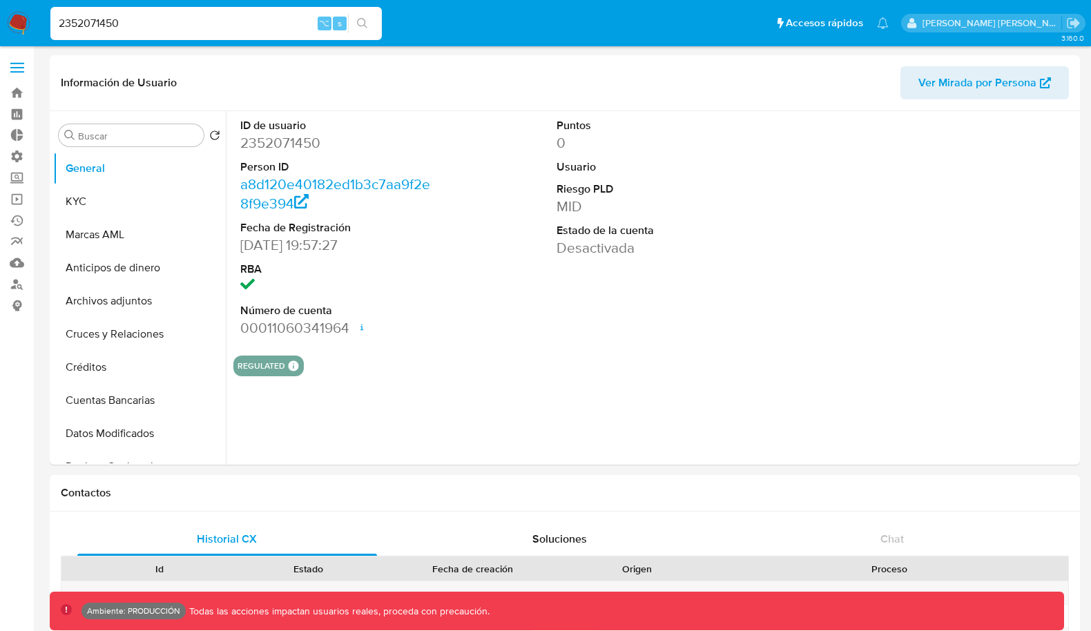 The width and height of the screenshot is (1091, 631). Describe the element at coordinates (139, 235) in the screenshot. I see `button: Marcas AML` at that location.